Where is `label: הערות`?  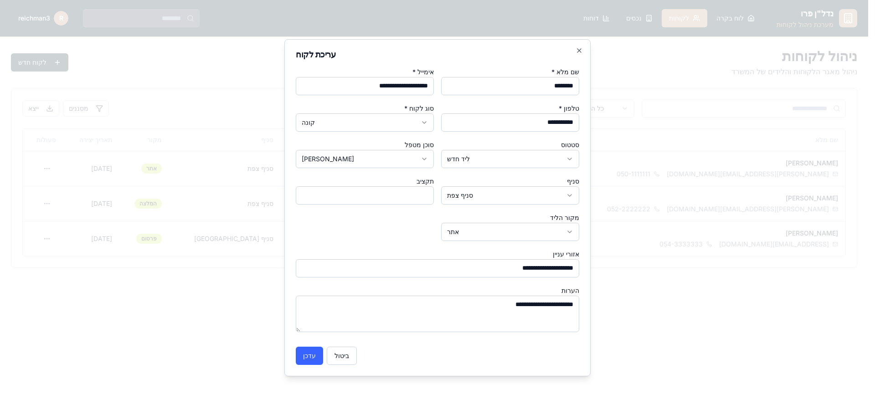
label: הערות is located at coordinates (570, 290).